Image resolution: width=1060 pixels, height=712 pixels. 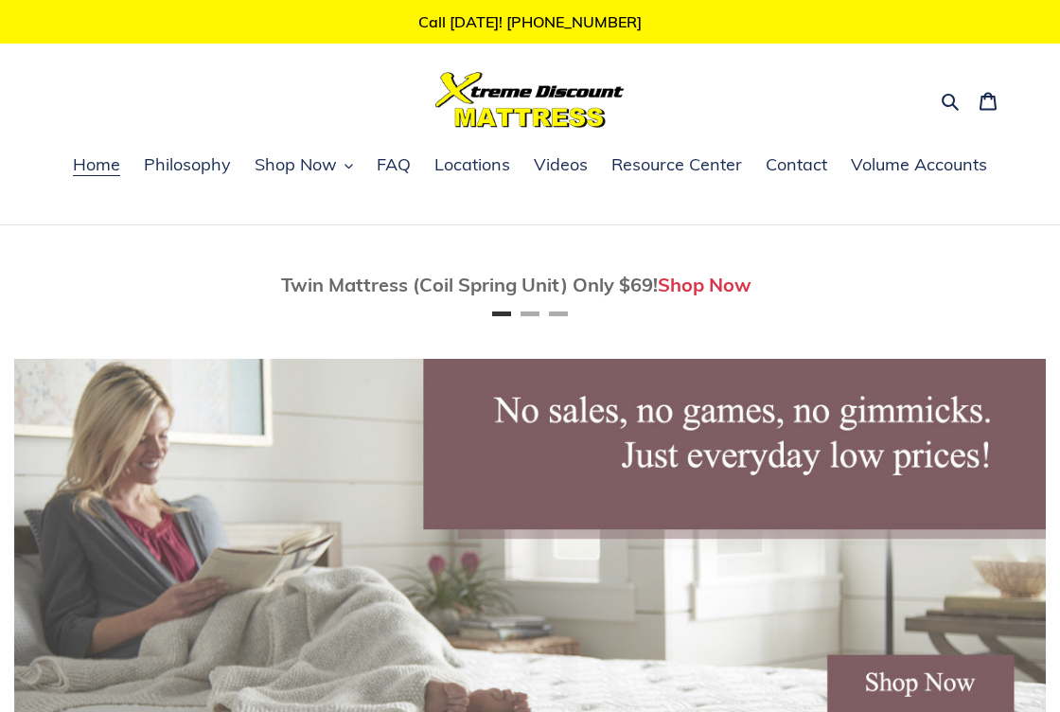 I want to click on button: Page 1, so click(x=502, y=313).